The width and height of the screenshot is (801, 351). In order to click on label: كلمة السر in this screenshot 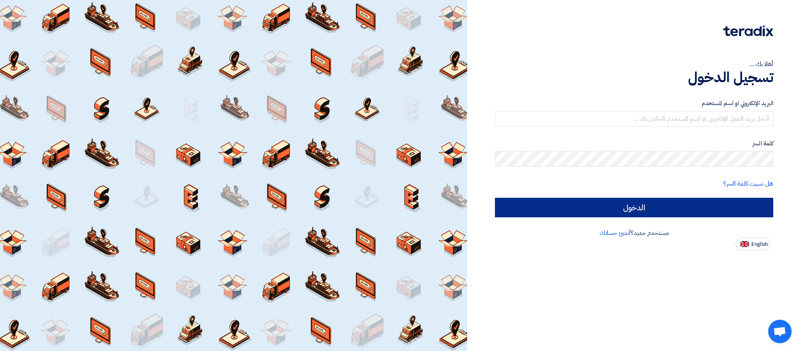, I will do `click(634, 143)`.